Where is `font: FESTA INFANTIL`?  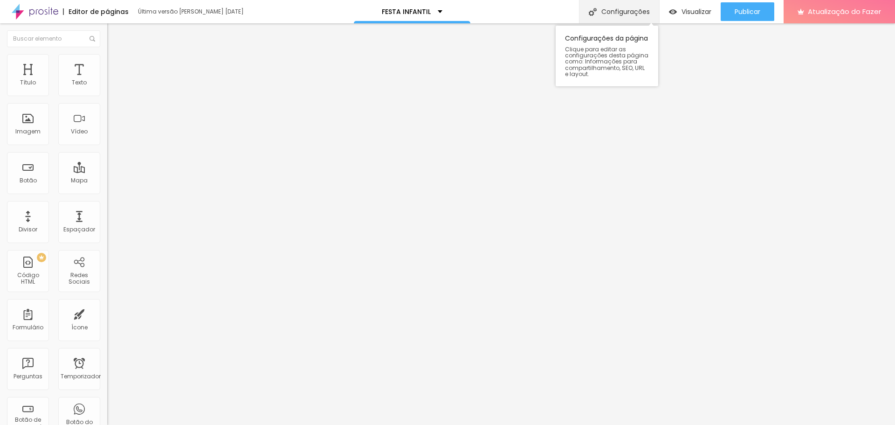 font: FESTA INFANTIL is located at coordinates (406, 12).